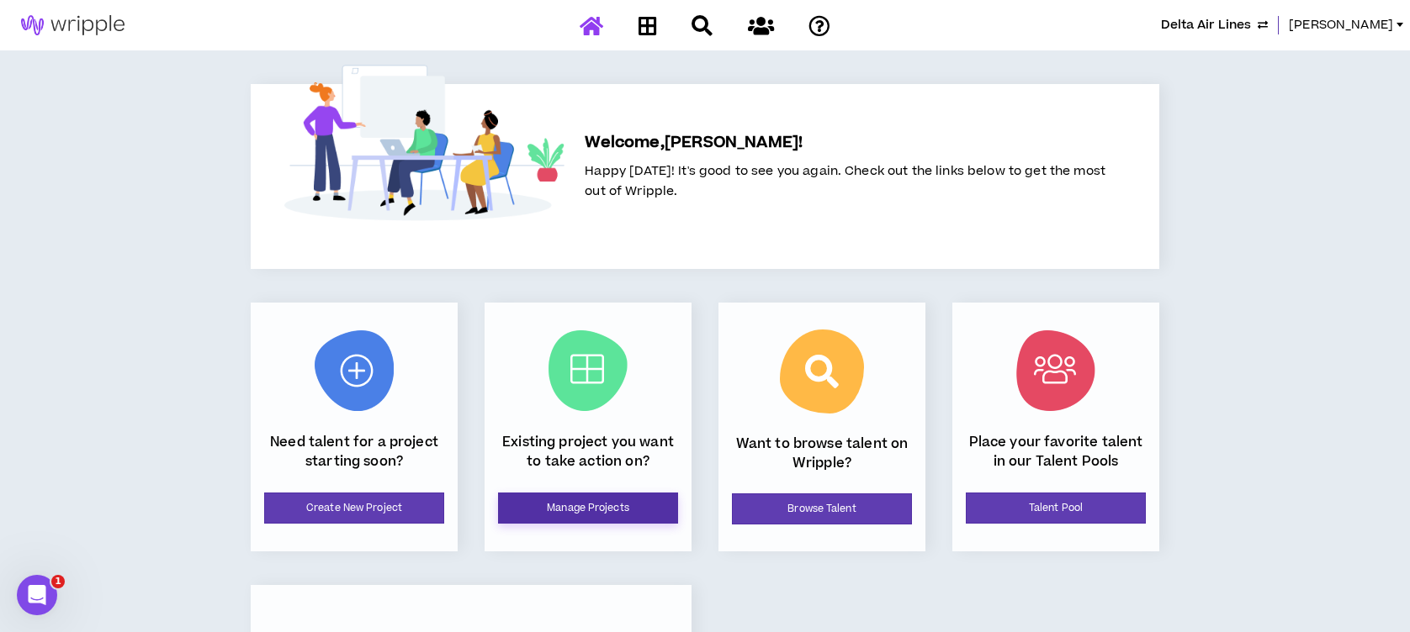  I want to click on a: Talent Pool, so click(1055, 508).